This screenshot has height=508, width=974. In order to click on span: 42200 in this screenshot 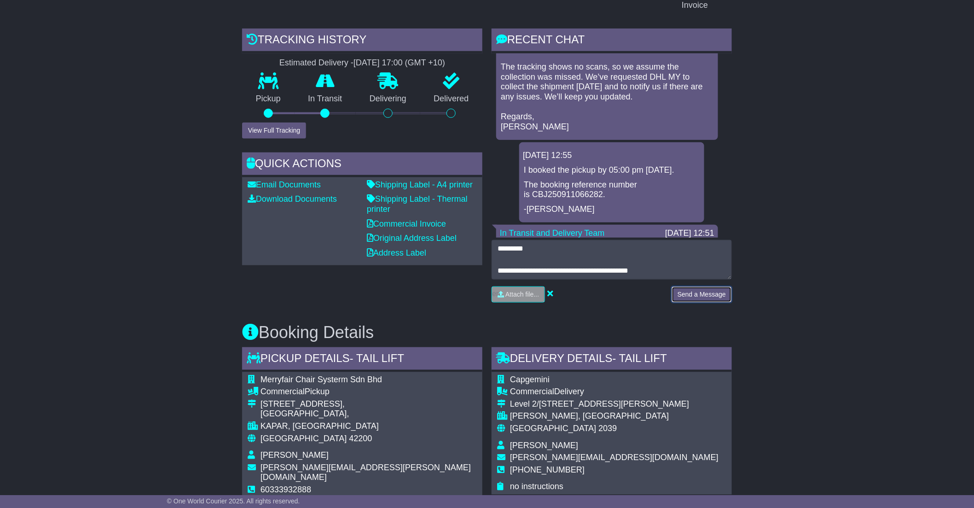, I will do `click(360, 438)`.